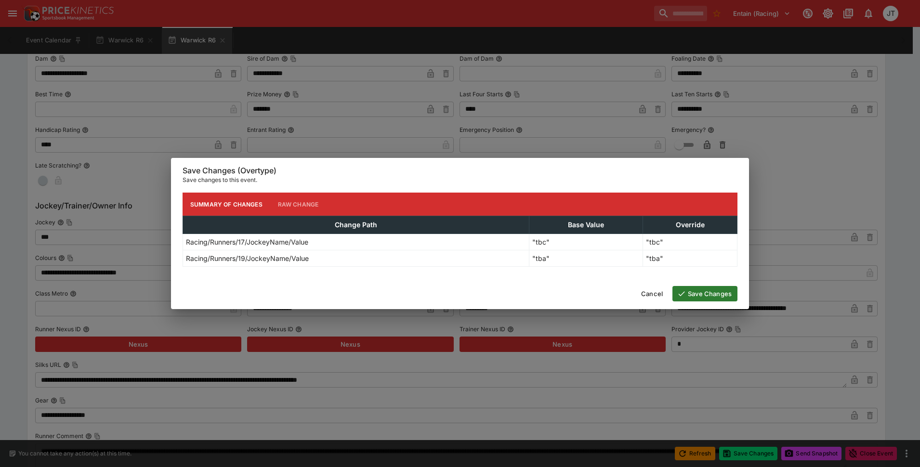 This screenshot has height=467, width=920. I want to click on th: Override, so click(690, 225).